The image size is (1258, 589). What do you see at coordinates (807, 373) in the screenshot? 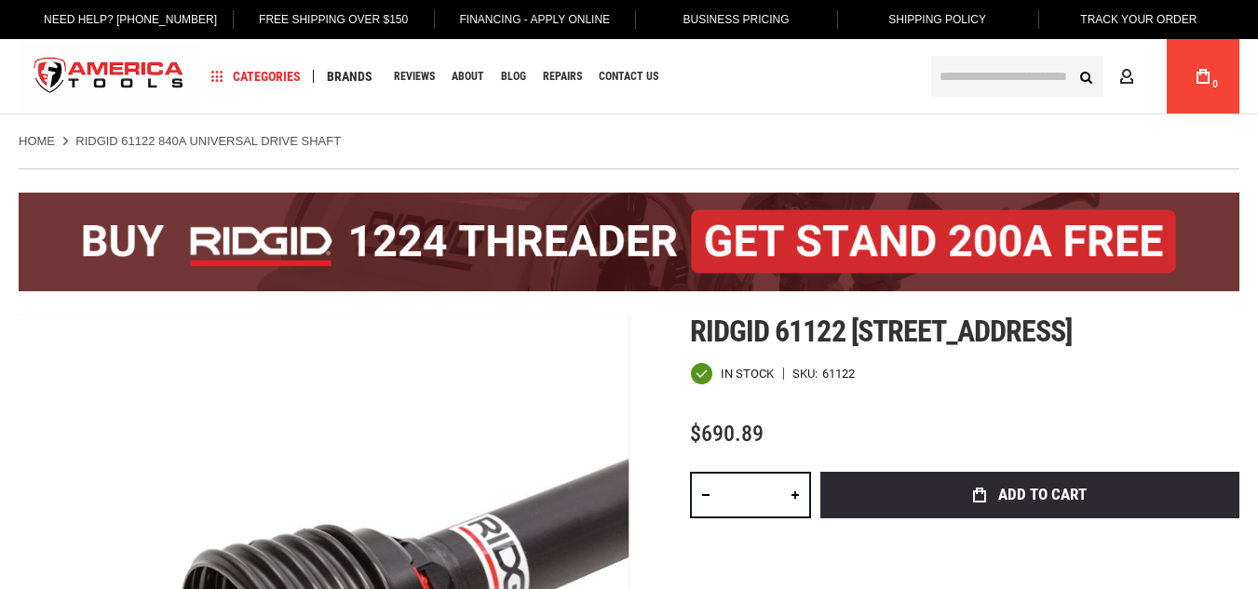
I see `strong: SKU` at bounding box center [807, 373].